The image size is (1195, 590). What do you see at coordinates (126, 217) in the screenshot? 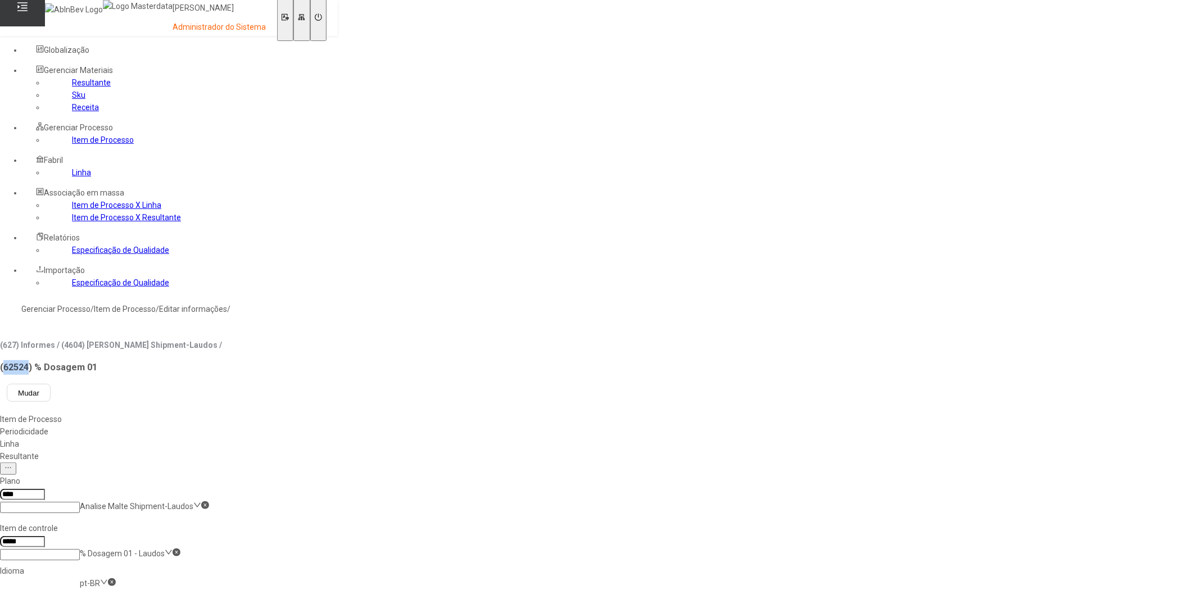
I see `a: Item de Processo X Resultante` at bounding box center [126, 217].